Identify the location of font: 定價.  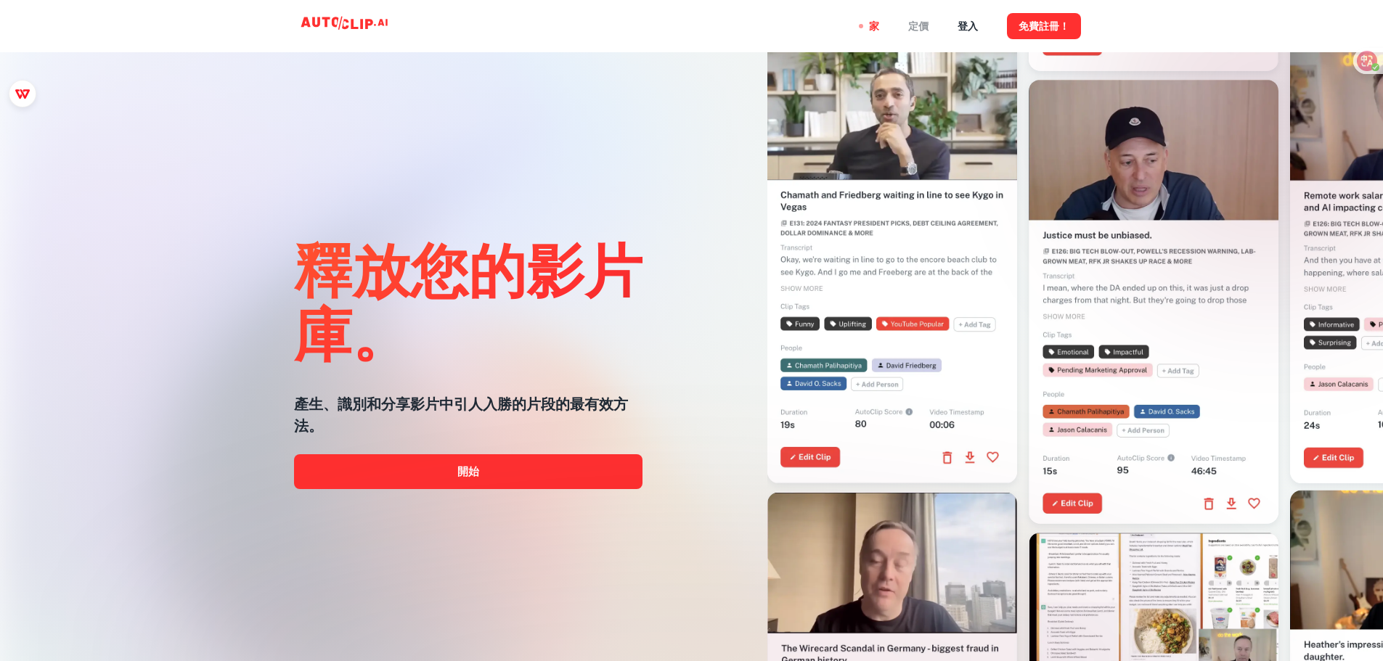
(918, 26).